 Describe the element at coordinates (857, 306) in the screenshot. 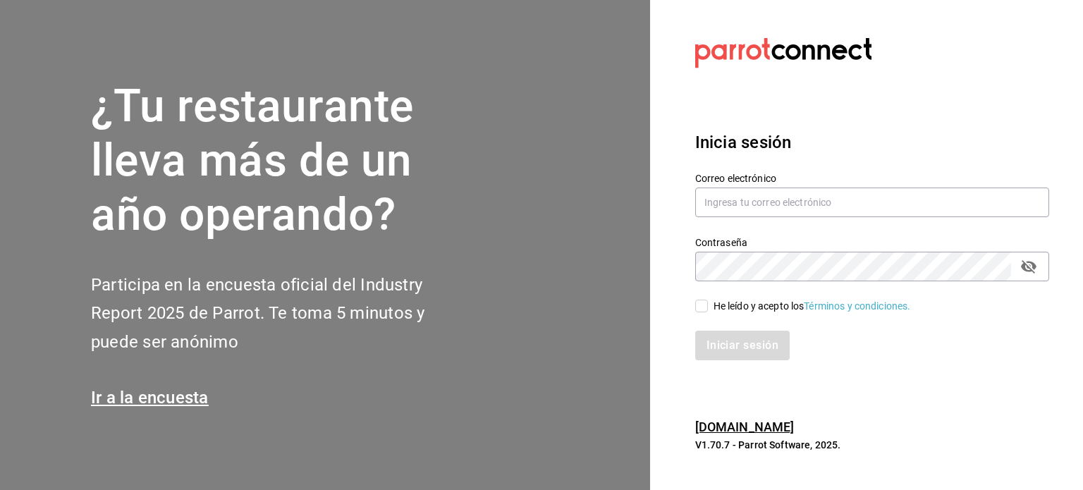

I see `a: Términos y condiciones.` at that location.